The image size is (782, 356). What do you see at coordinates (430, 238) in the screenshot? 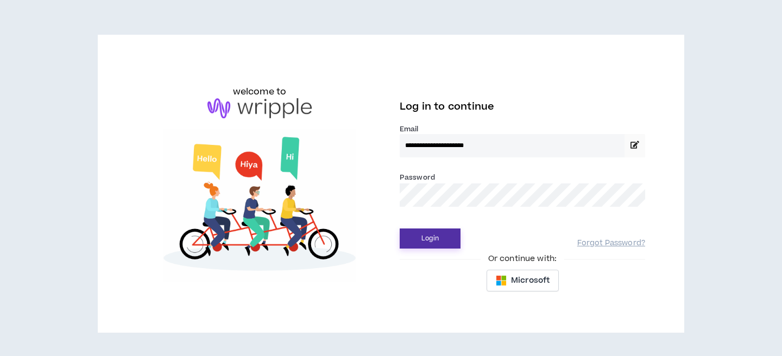
I see `button: Login` at bounding box center [430, 238].